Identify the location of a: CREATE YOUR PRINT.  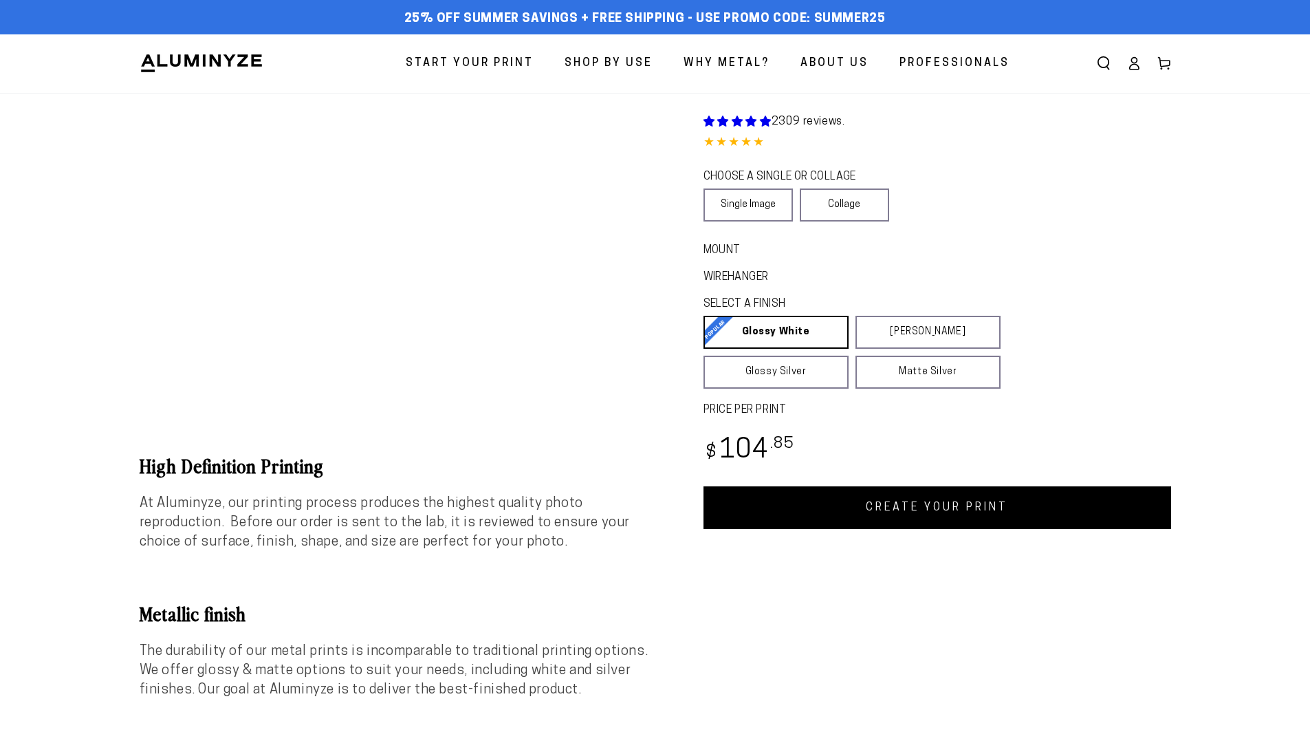
(938, 508).